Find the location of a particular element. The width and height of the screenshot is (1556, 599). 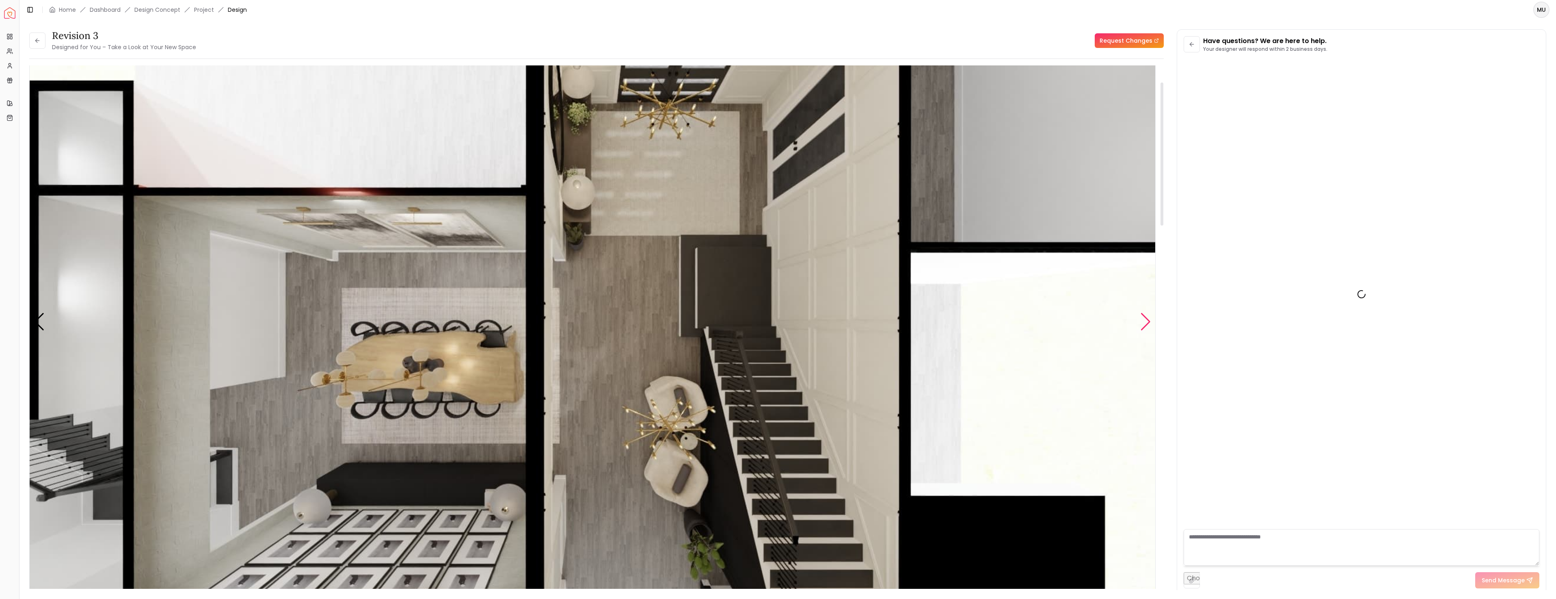

p: Your designer will respond within 2 business days. is located at coordinates (1265, 49).